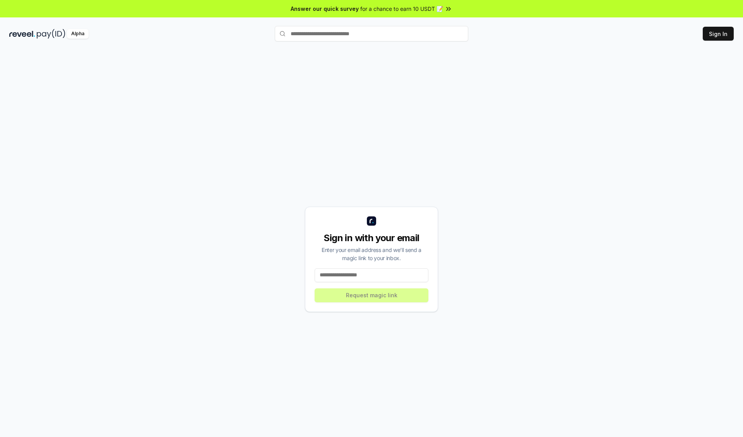 This screenshot has width=743, height=437. I want to click on div: Enter your email address and we’ll send a magic link to your inbox., so click(372, 254).